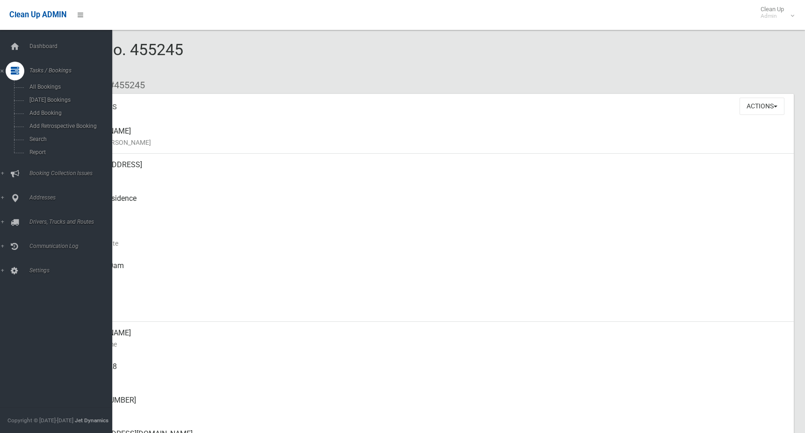  Describe the element at coordinates (69, 139) in the screenshot. I see `span: Search` at that location.